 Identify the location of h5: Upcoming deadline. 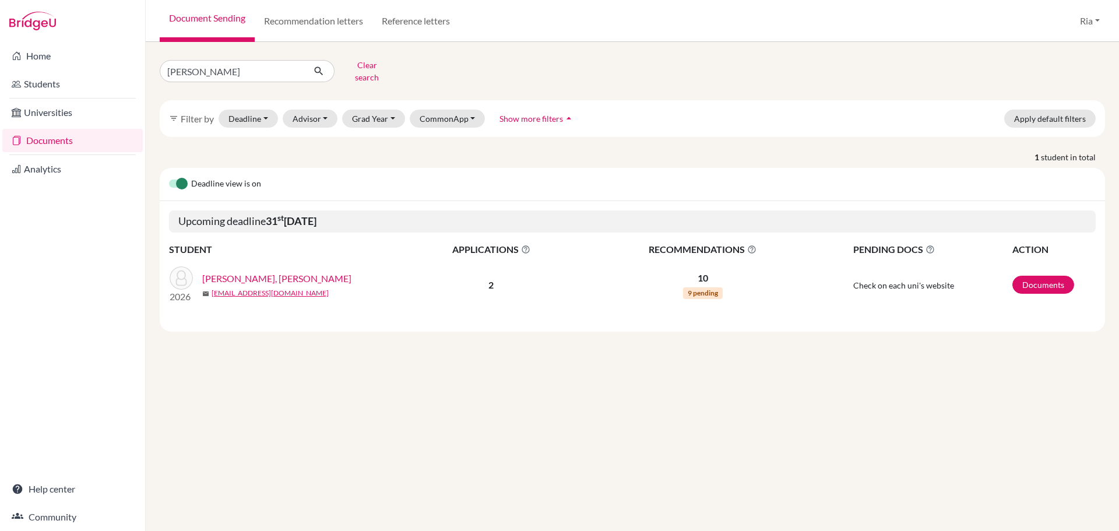
(633, 222).